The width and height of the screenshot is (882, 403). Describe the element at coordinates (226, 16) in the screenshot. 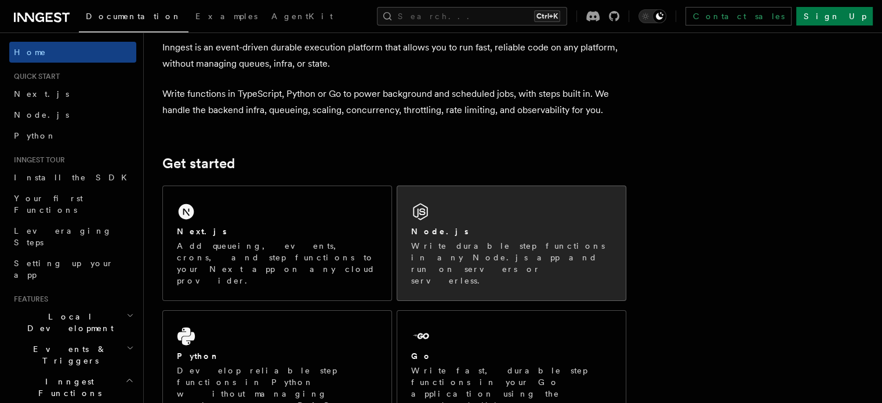

I see `span: Examples` at that location.